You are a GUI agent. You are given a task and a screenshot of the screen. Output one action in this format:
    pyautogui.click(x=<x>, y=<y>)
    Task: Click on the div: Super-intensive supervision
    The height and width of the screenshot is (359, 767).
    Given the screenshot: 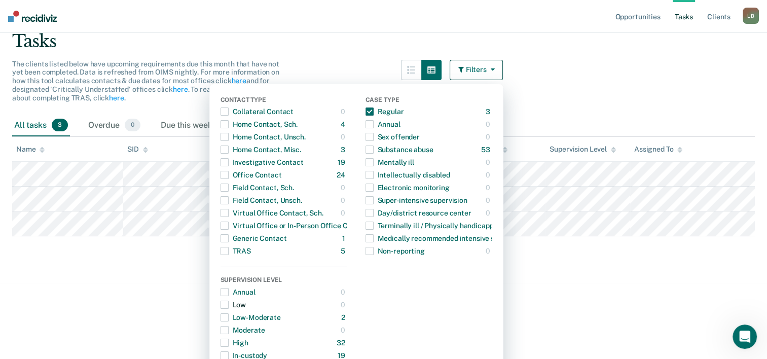 What is the action you would take?
    pyautogui.click(x=416, y=200)
    